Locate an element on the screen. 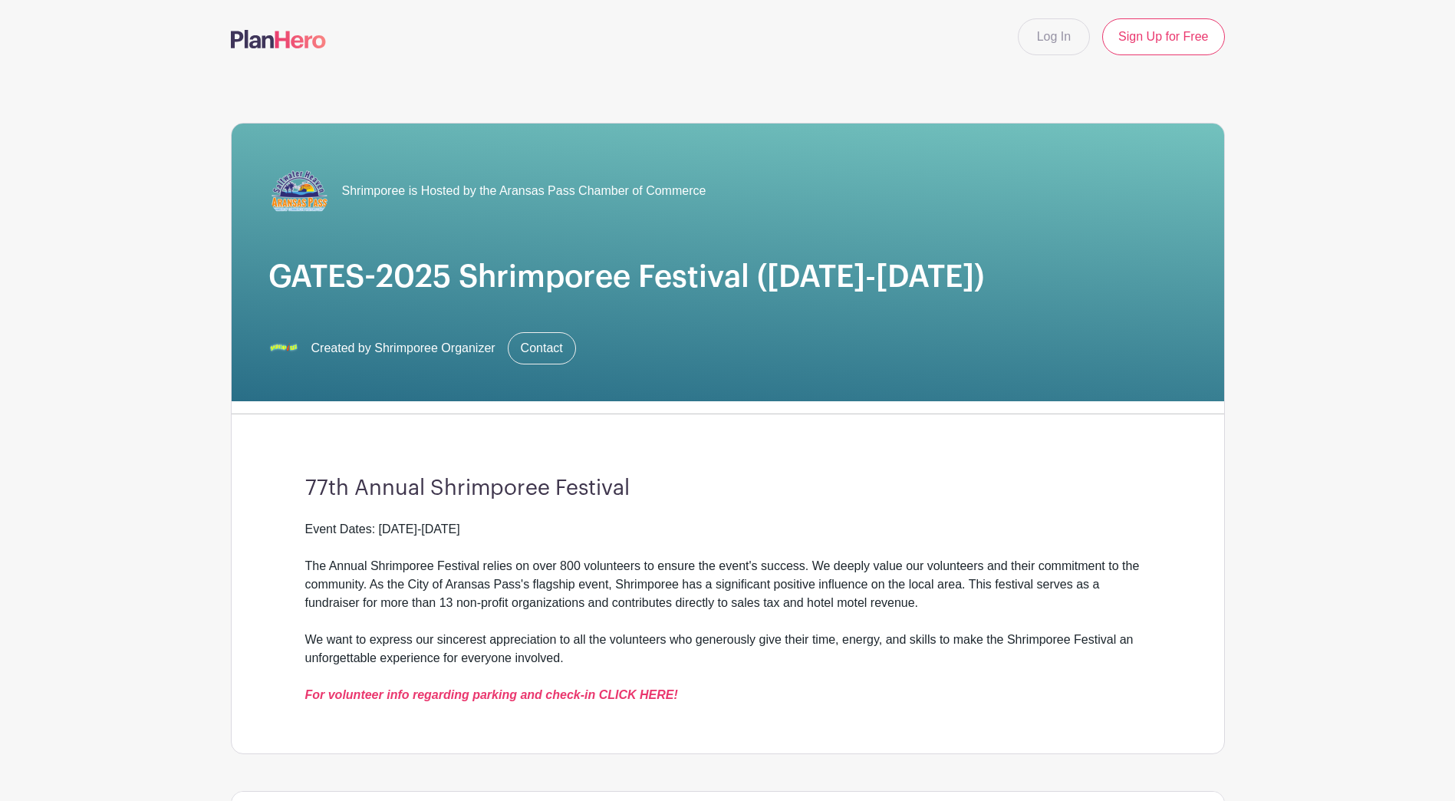 This screenshot has width=1455, height=801. img: APCOC%20Trimmed%20Logo.png is located at coordinates (299, 191).